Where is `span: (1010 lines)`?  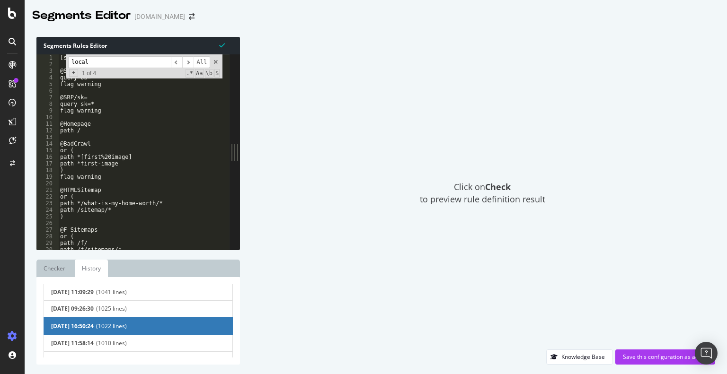
span: (1010 lines) is located at coordinates (160, 344).